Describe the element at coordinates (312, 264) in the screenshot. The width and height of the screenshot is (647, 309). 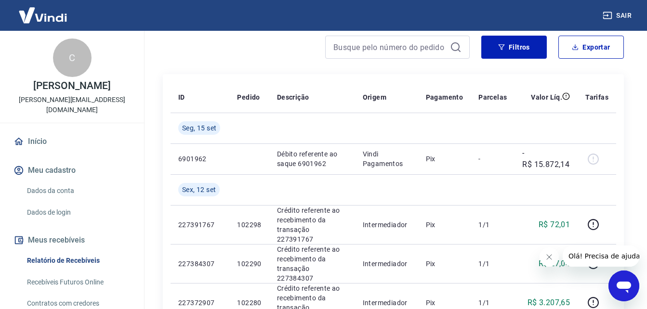
I see `p: Crédito referente ao recebimento da transação 227384307` at that location.